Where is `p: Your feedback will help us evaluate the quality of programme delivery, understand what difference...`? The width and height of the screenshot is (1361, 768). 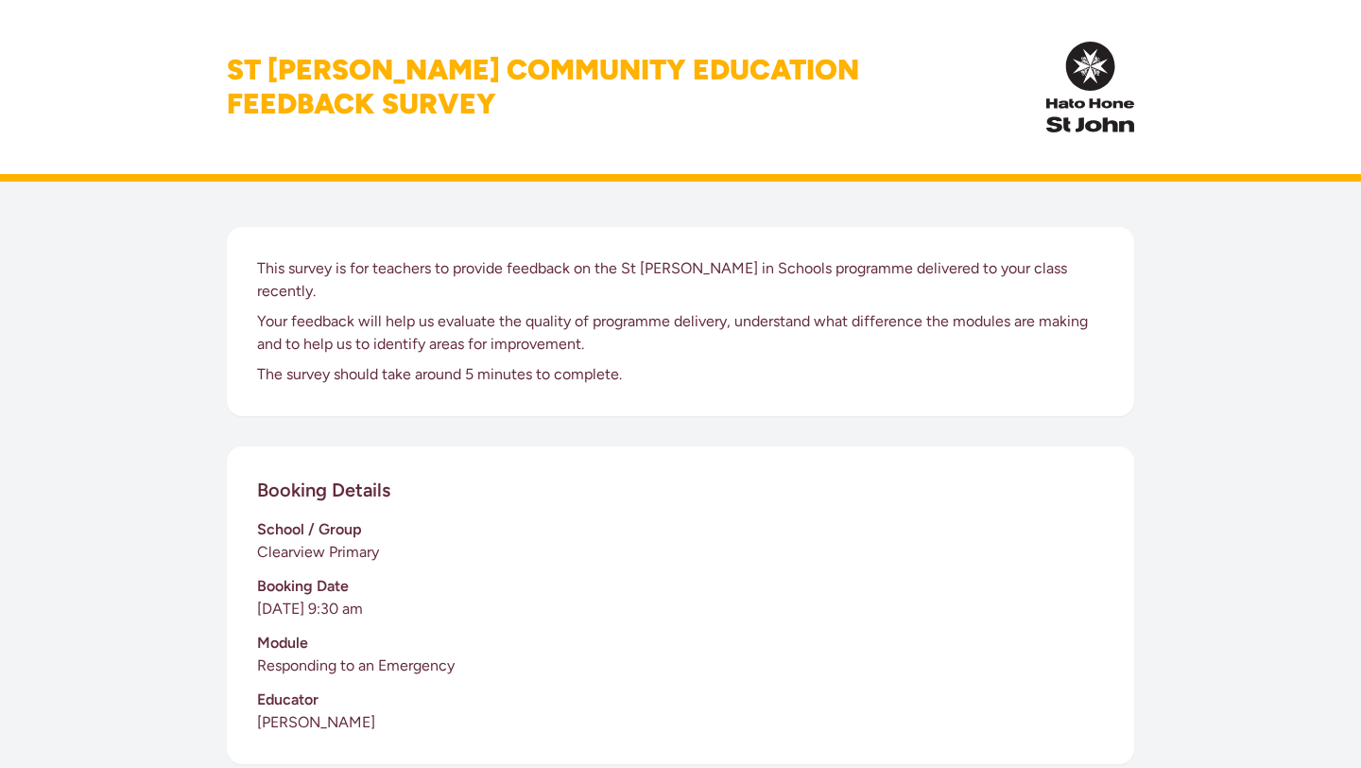 p: Your feedback will help us evaluate the quality of programme delivery, understand what difference... is located at coordinates (681, 333).